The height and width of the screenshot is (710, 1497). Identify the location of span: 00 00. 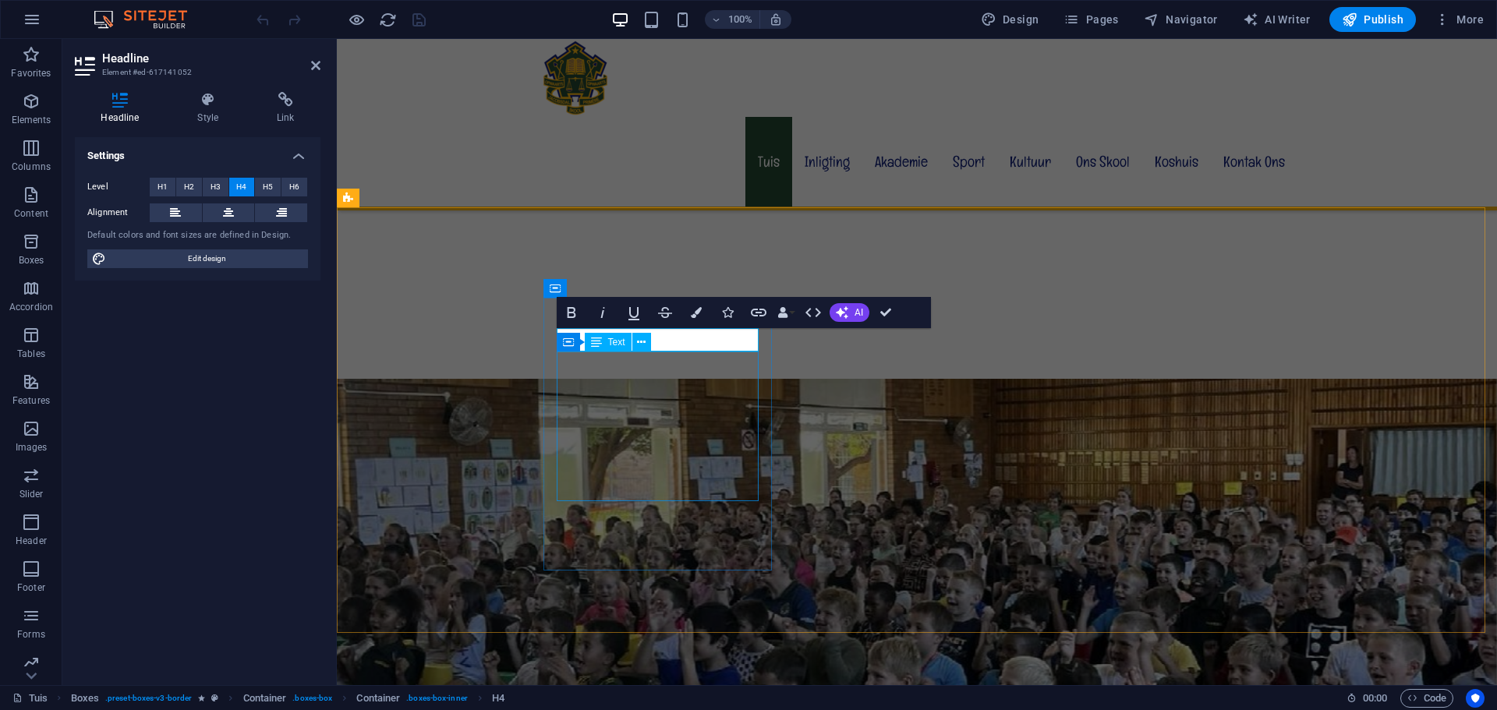
(1374, 698).